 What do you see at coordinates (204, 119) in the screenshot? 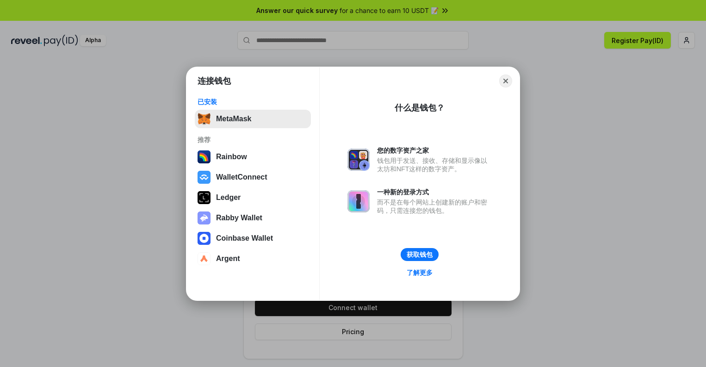
I see `img: svg+xml,%3Csvg%20fill%3D%22none%22%20height%3D%2233%22%20viewBox%3D%220%200%2035%2033%22%20width%...` at bounding box center [204, 119].